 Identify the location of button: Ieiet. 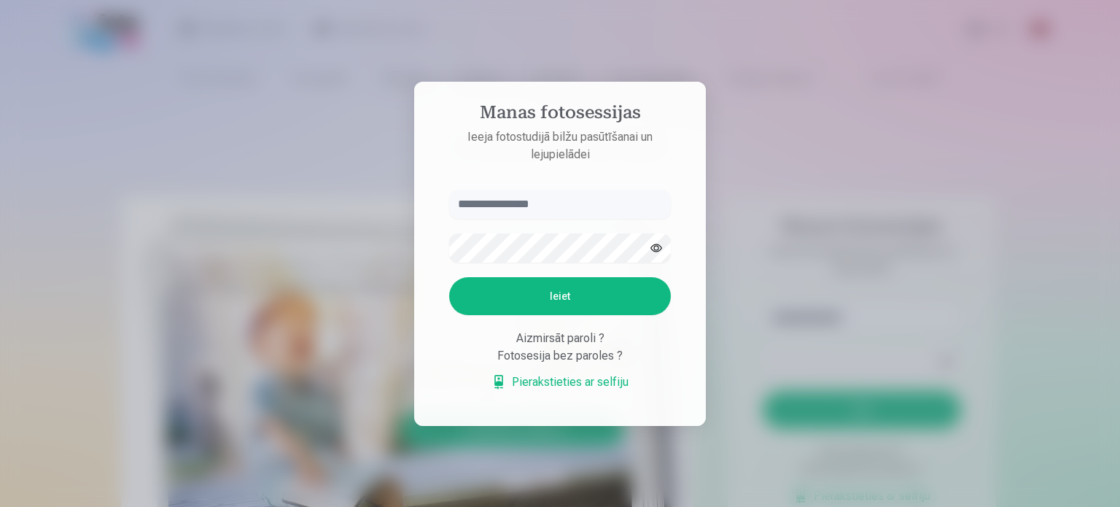
(560, 296).